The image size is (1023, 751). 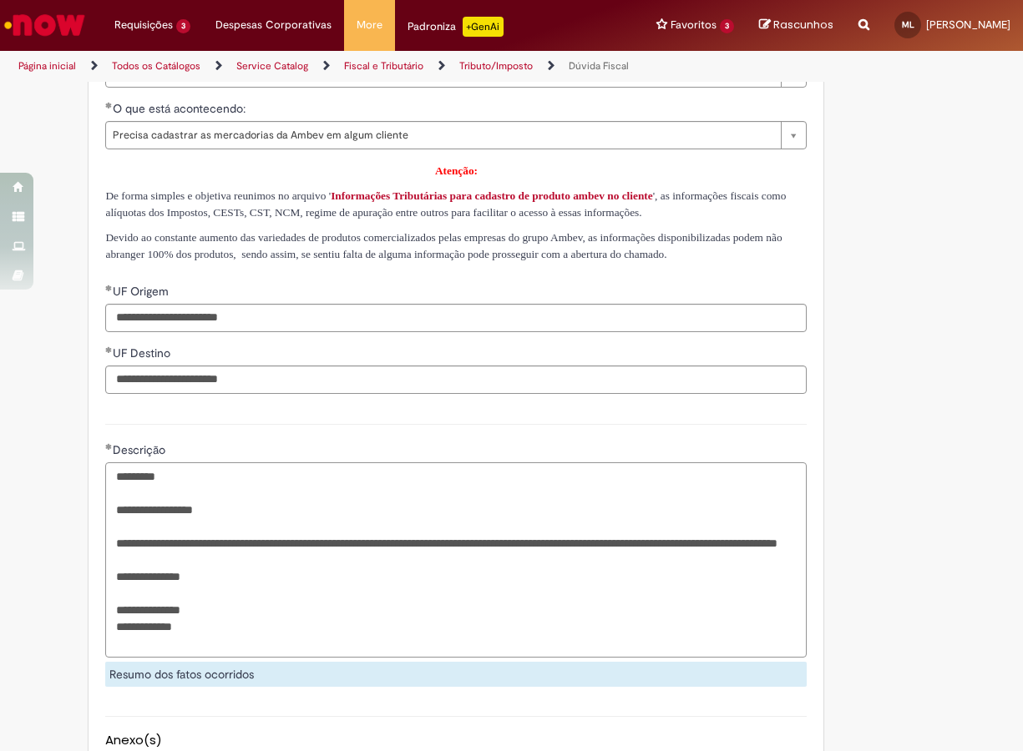 What do you see at coordinates (456, 560) in the screenshot?
I see `textarea: Descrição` at bounding box center [456, 560].